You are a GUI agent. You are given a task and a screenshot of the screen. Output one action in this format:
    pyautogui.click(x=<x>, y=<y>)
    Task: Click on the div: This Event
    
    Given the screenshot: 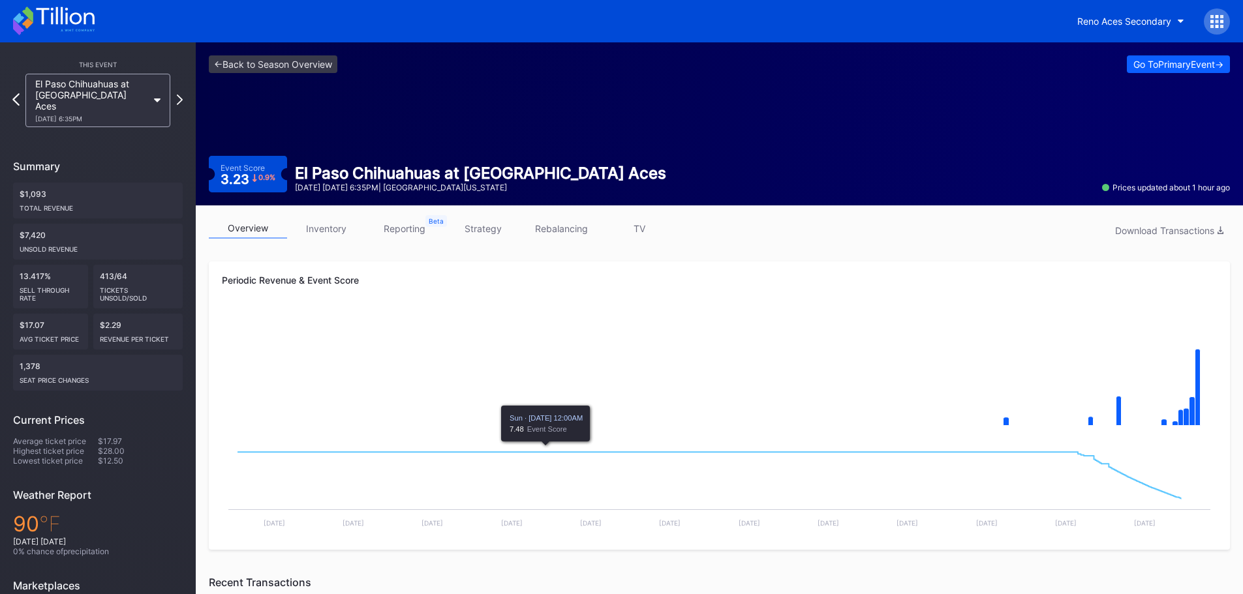 What is the action you would take?
    pyautogui.click(x=98, y=65)
    